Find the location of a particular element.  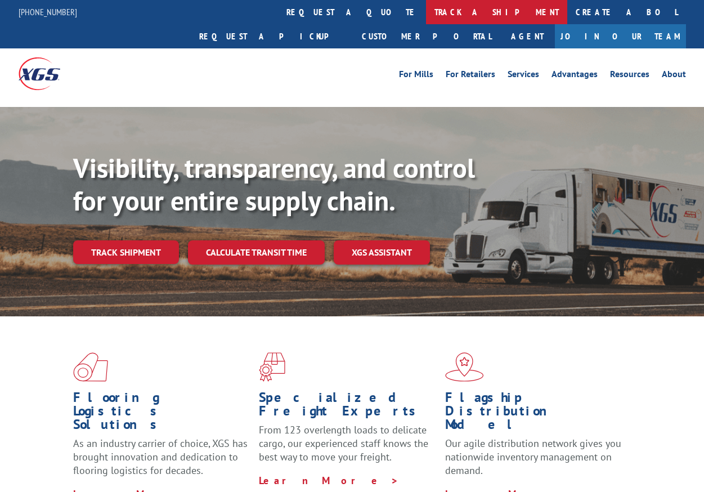

a: Customer Portal is located at coordinates (427, 36).